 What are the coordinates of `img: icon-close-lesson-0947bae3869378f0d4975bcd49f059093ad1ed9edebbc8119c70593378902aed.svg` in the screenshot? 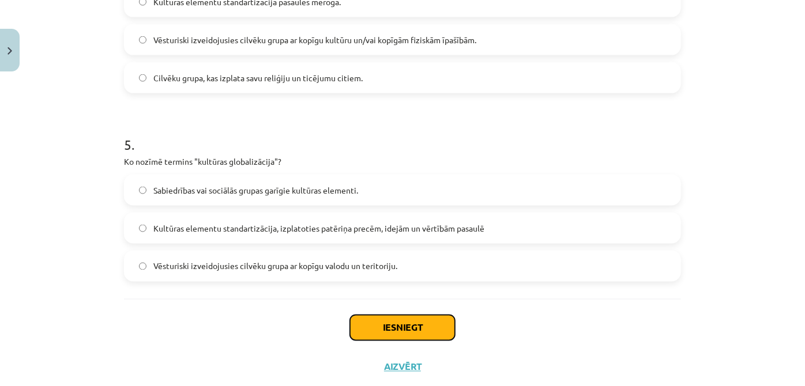 It's located at (10, 51).